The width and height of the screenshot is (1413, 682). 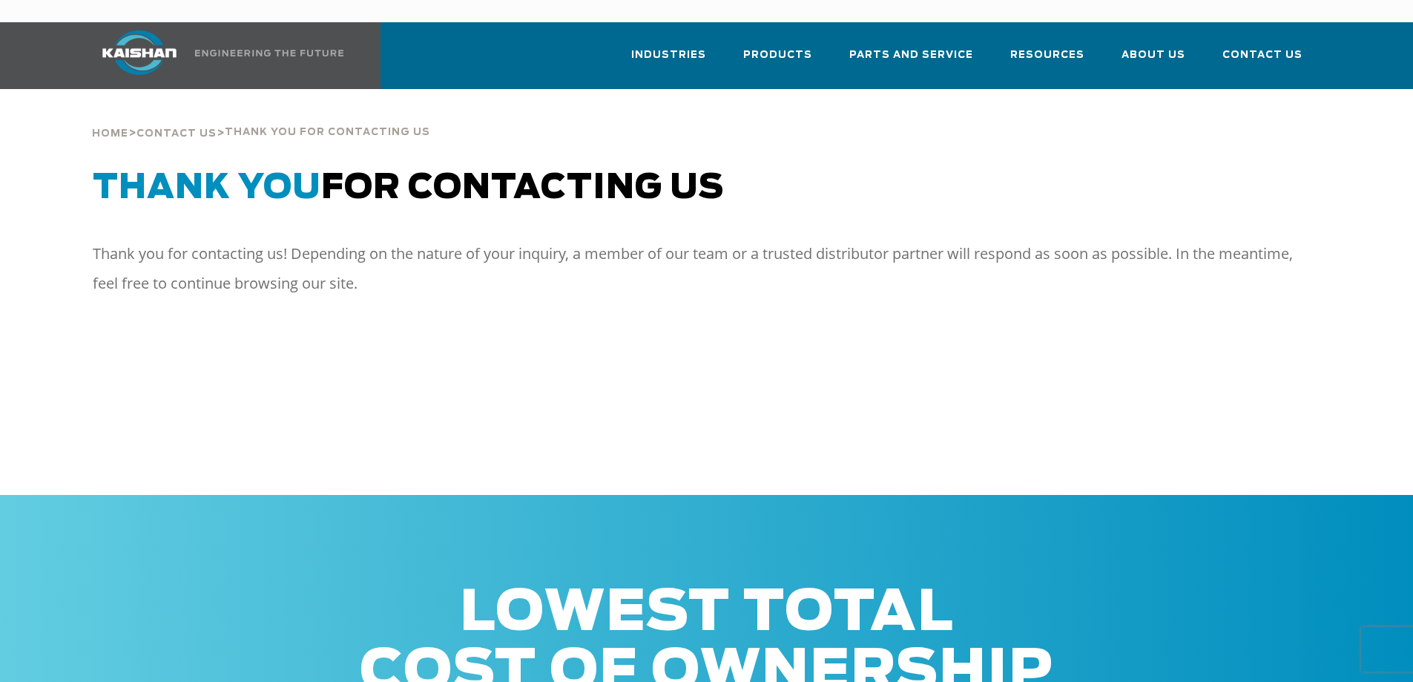 I want to click on p: Thank you for contacting us! Depending on the nature of your inquiry, a member of our team or a t..., so click(x=693, y=268).